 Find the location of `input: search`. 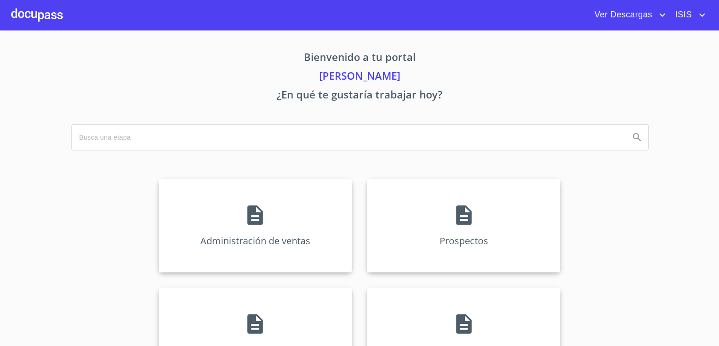

input: search is located at coordinates (347, 137).